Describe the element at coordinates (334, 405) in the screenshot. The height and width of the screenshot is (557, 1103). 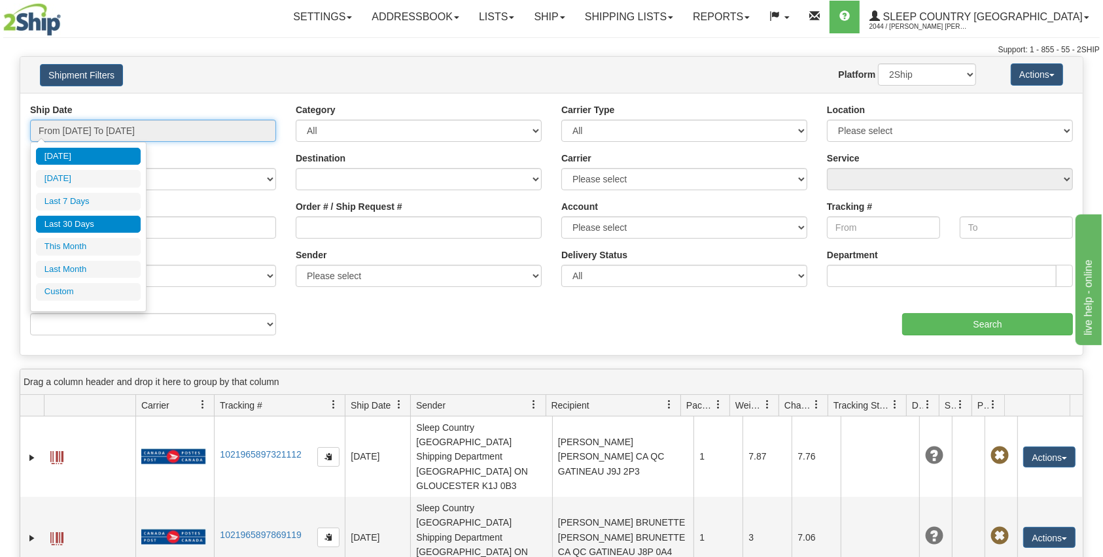
I see `a: Tracking # filter column settings` at that location.